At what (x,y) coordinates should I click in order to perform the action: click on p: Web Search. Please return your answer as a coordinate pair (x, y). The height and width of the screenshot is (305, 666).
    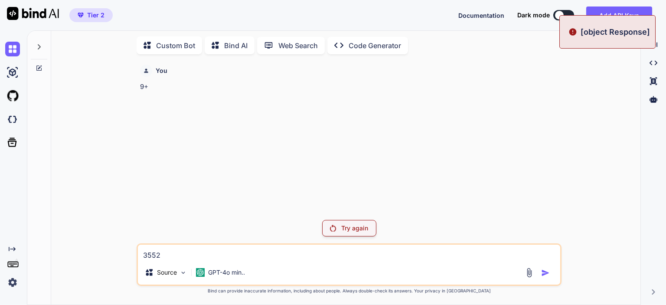
    Looking at the image, I should click on (298, 46).